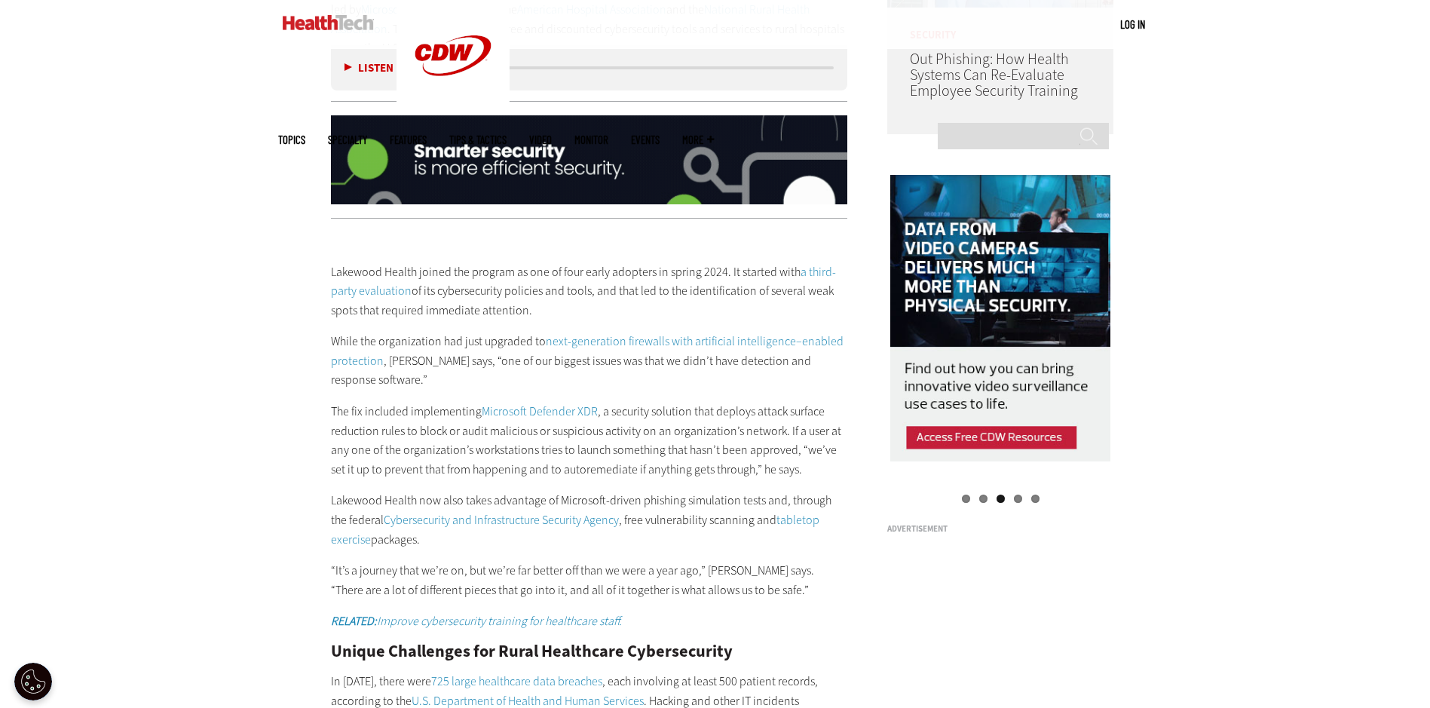 This screenshot has height=708, width=1430. Describe the element at coordinates (501, 519) in the screenshot. I see `a: Cybersecurity and Infrastructure Security Agency` at that location.